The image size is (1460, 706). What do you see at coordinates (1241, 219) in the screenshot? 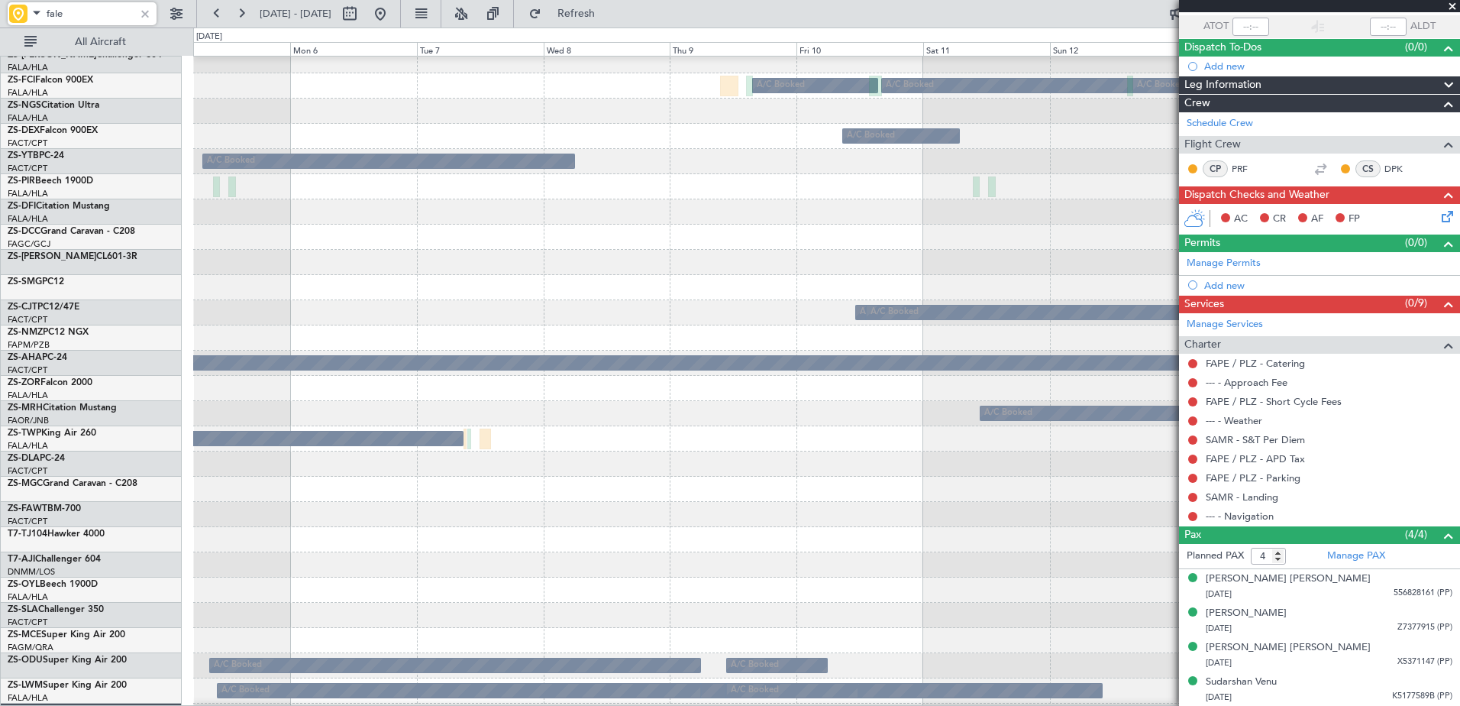
I see `span: AC` at bounding box center [1241, 219].